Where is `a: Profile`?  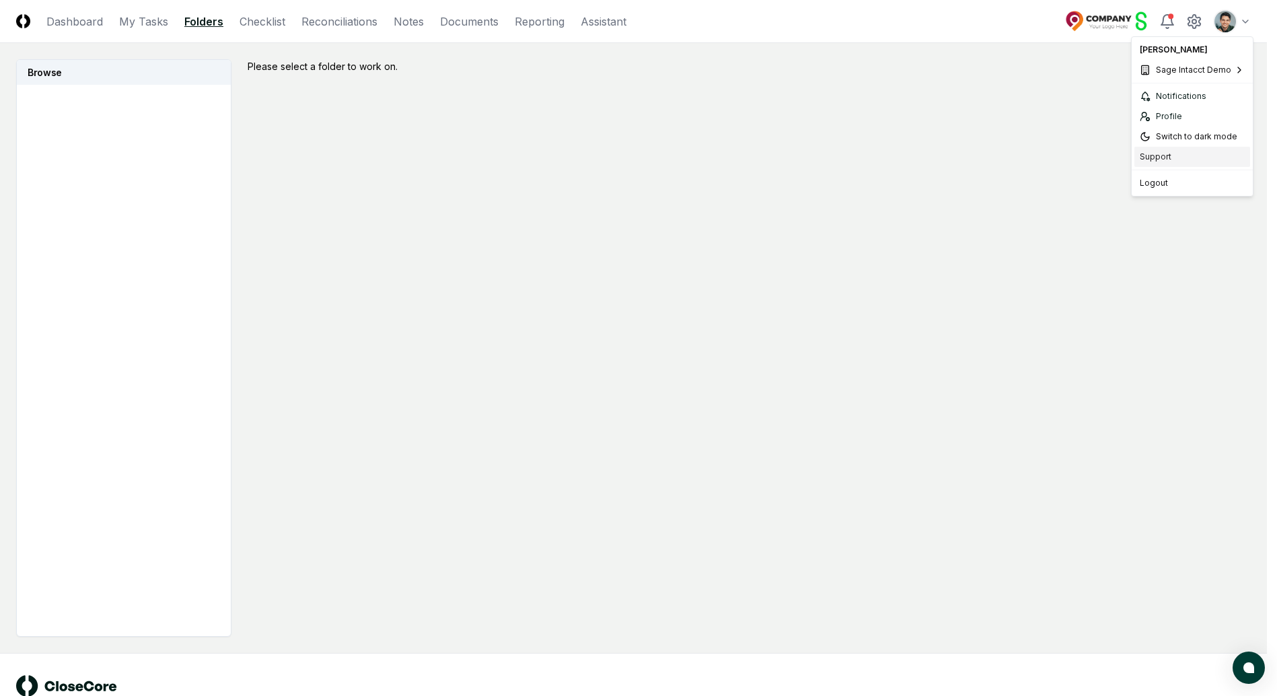
a: Profile is located at coordinates (1192, 116).